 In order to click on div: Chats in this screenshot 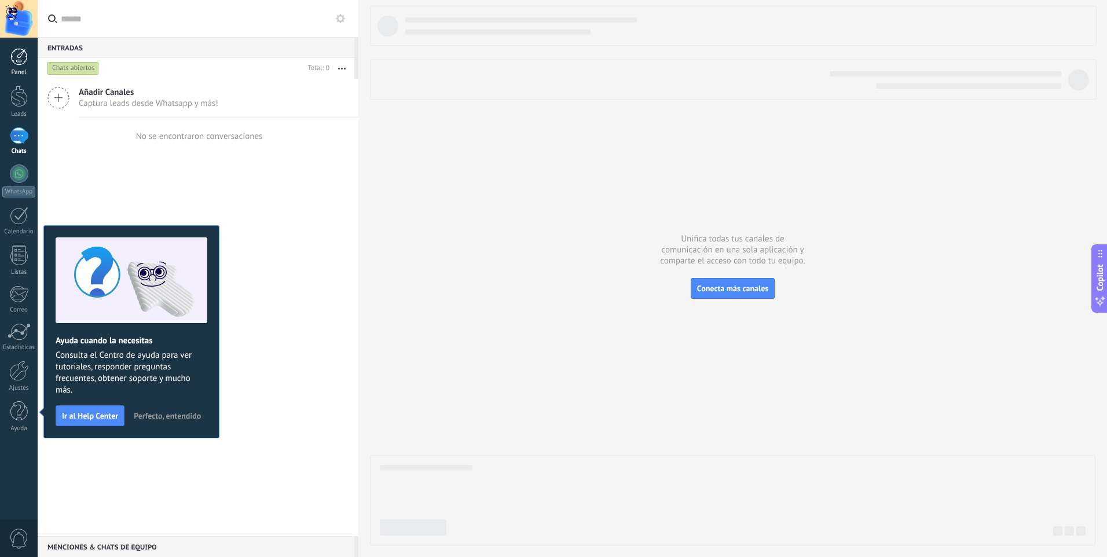, I will do `click(19, 151)`.